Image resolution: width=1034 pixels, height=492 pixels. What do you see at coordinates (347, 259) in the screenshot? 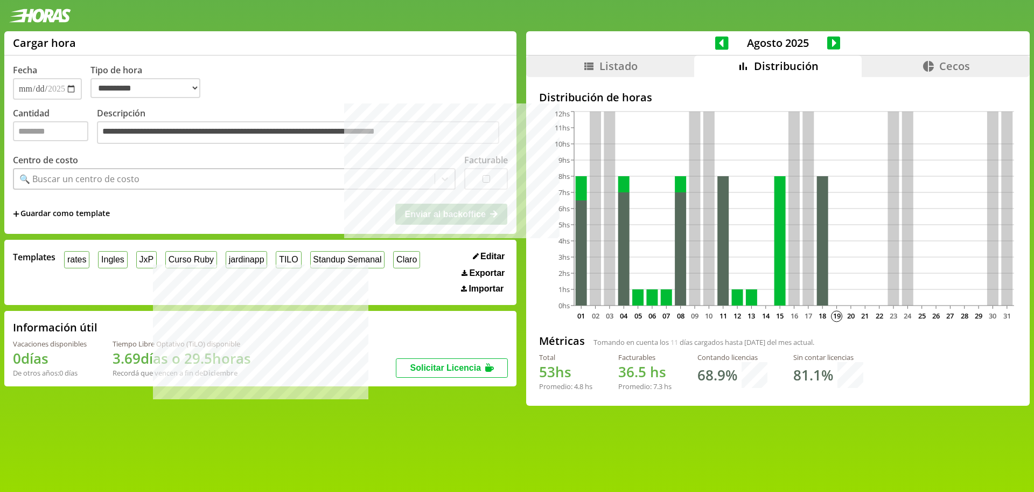
I see `button: Standup Semanal` at bounding box center [347, 259].